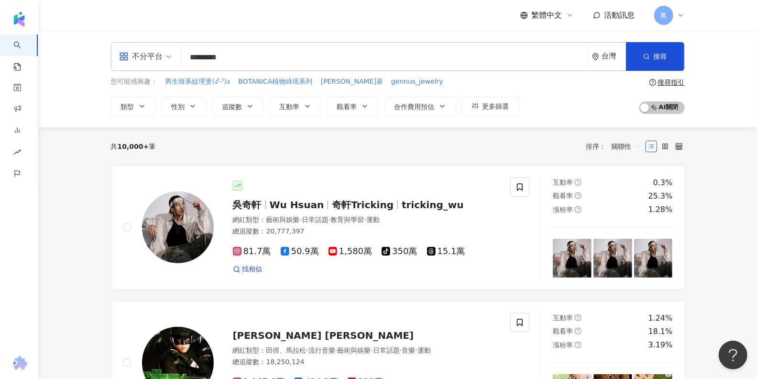  Describe the element at coordinates (322, 350) in the screenshot. I see `span: 流行音樂` at that location.